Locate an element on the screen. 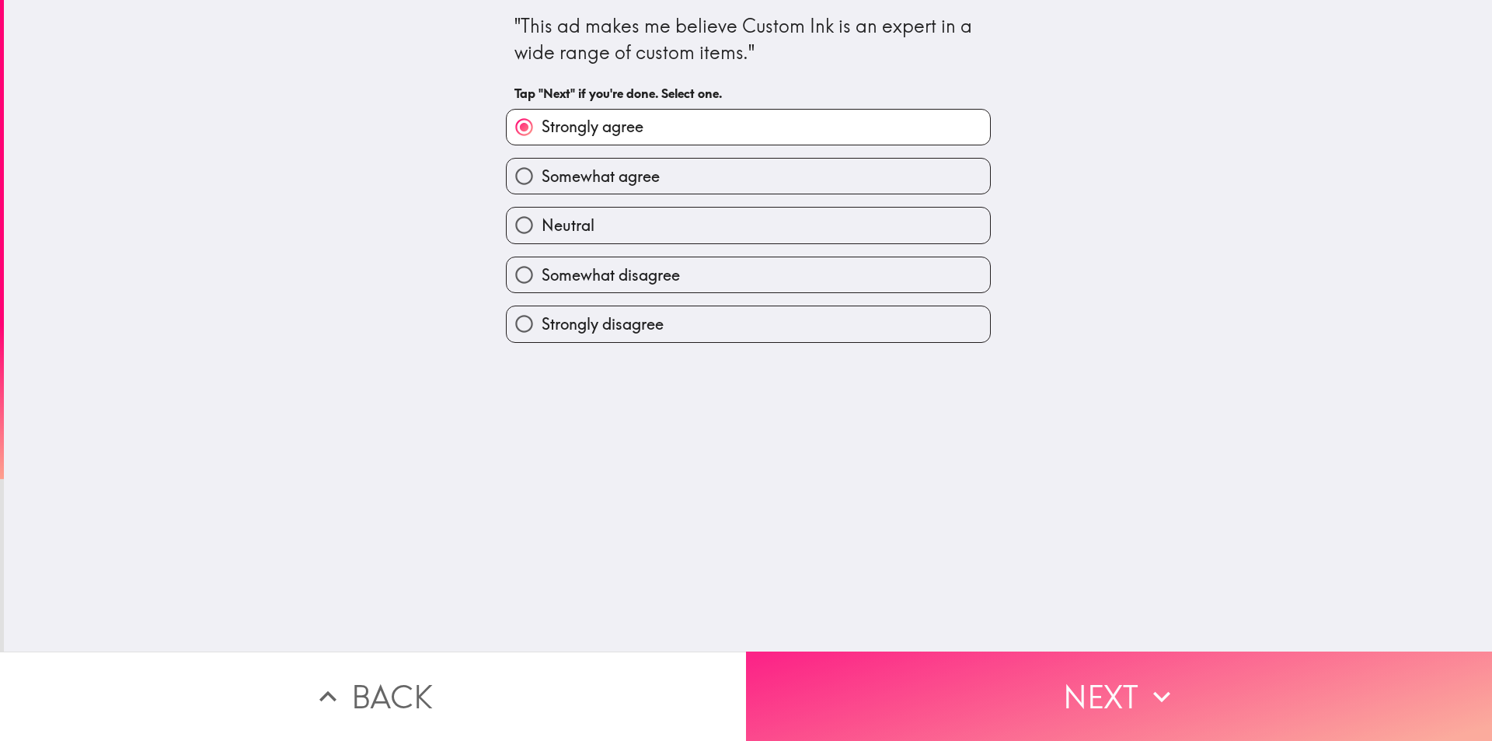  span: Strongly disagree is located at coordinates (602, 324).